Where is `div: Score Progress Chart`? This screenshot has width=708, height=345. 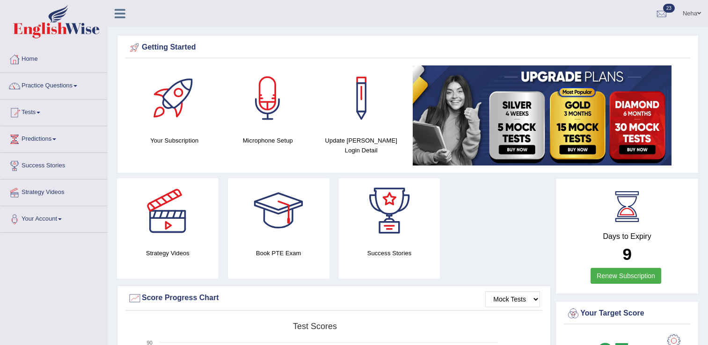
div: Score Progress Chart is located at coordinates (334, 299).